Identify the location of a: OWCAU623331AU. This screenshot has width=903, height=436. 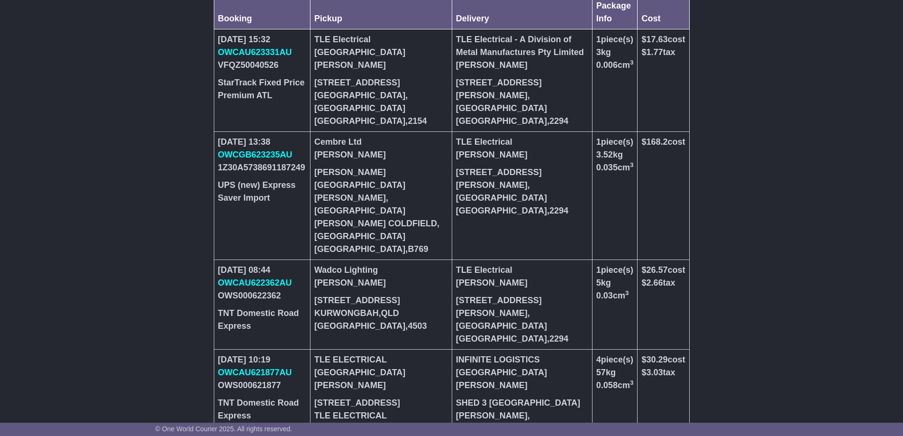
(255, 52).